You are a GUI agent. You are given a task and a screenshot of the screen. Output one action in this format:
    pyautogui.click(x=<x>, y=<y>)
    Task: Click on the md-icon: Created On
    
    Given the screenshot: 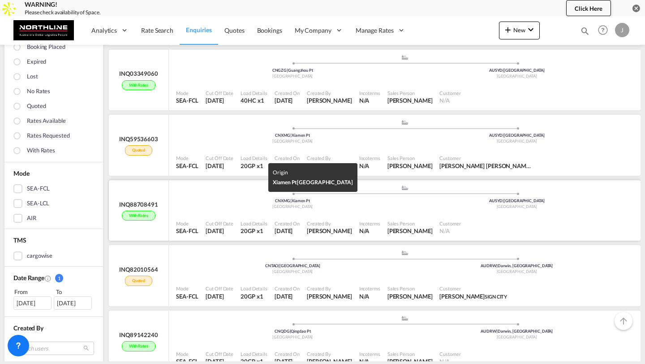 What is the action you would take?
    pyautogui.click(x=48, y=278)
    